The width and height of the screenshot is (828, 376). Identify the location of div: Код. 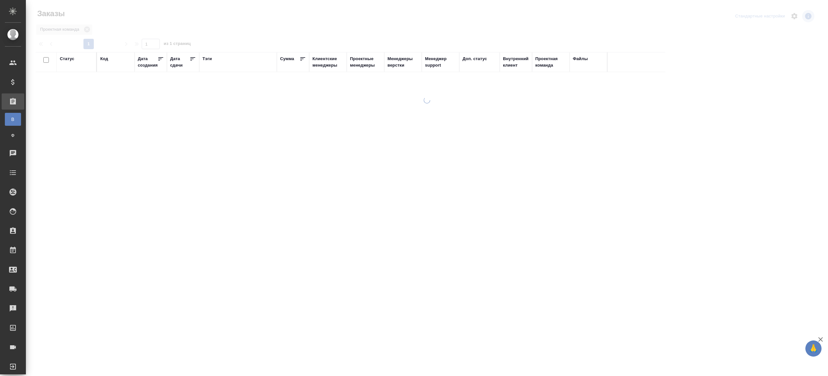
(104, 59).